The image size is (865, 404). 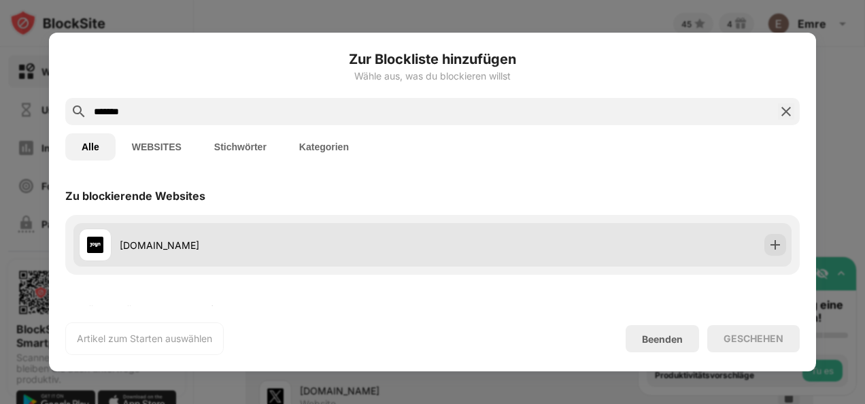 What do you see at coordinates (79, 112) in the screenshot?
I see `img: search.svg` at bounding box center [79, 112].